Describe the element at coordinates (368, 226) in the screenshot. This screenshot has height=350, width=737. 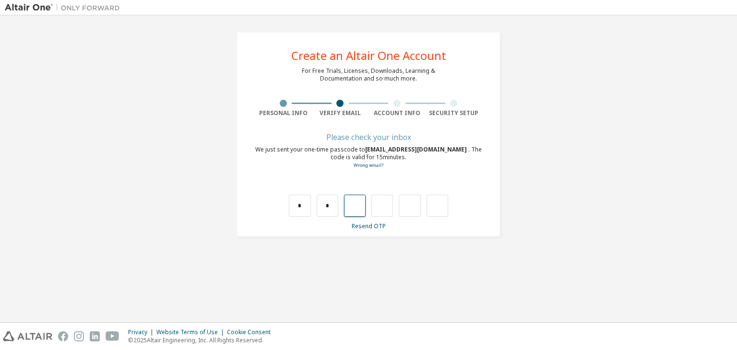
I see `a: Resend OTP` at that location.